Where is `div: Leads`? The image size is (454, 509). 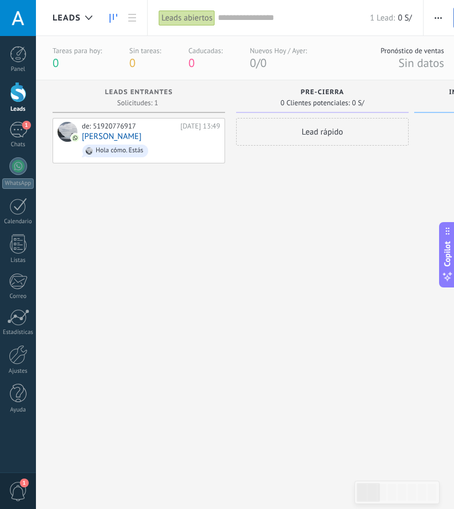
div: Leads is located at coordinates (18, 109).